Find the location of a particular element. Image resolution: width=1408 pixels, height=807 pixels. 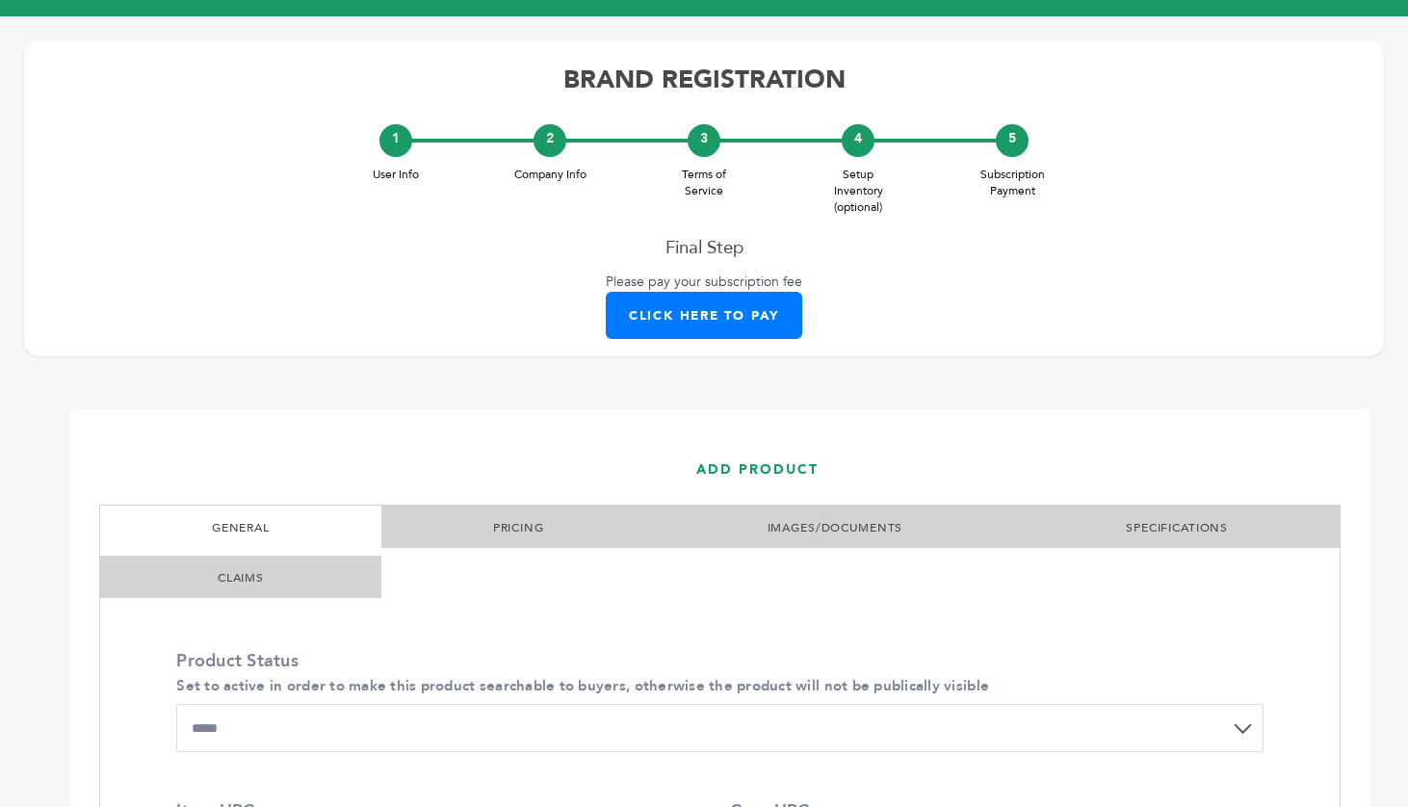

small: Set to active in order to make this product searchable to buyers, otherwise the product will not ... is located at coordinates (582, 685).